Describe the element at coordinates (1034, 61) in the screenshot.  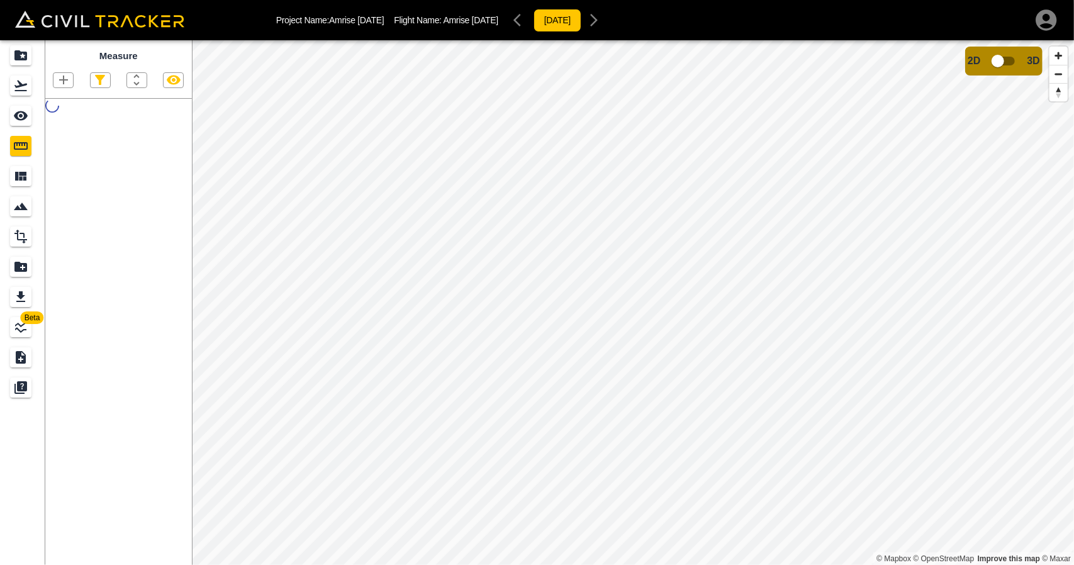
I see `span: 3D` at that location.